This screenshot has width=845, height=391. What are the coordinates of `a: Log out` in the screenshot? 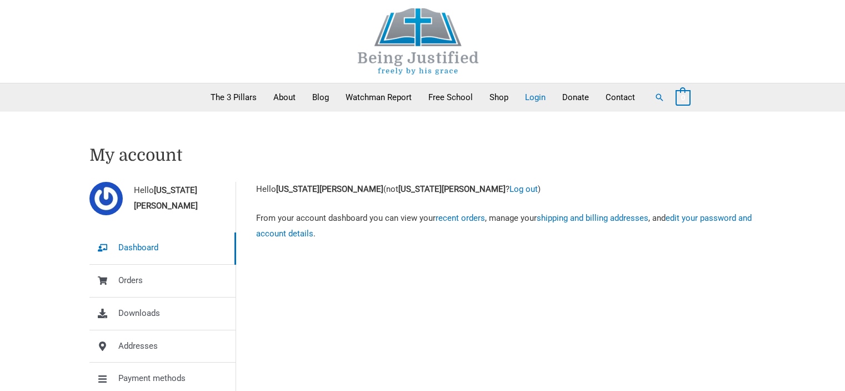 It's located at (523, 189).